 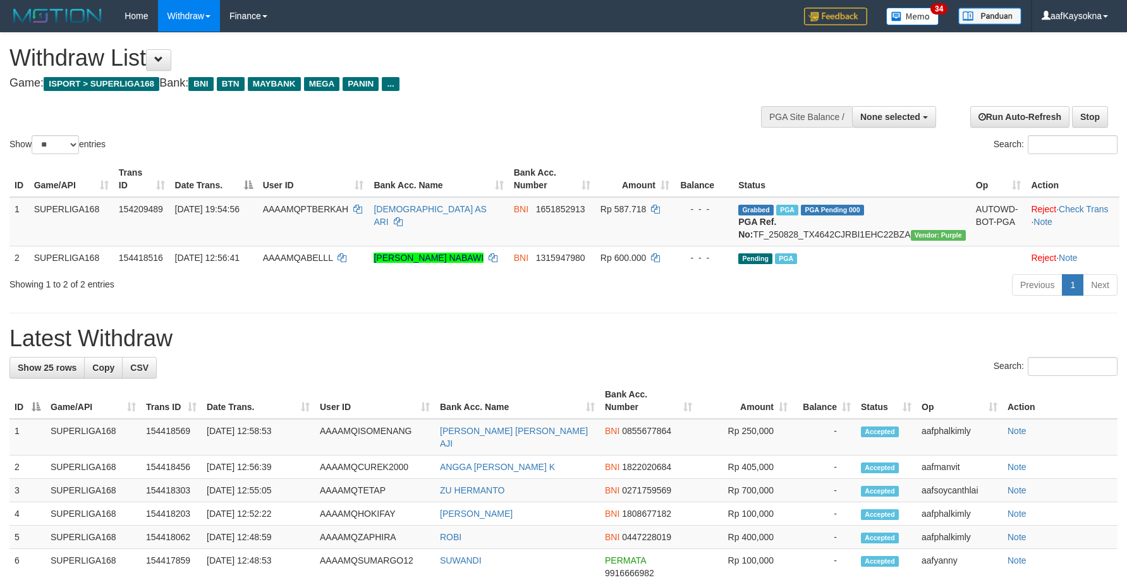 What do you see at coordinates (58, 145) in the screenshot?
I see `label: Show entries` at bounding box center [58, 145].